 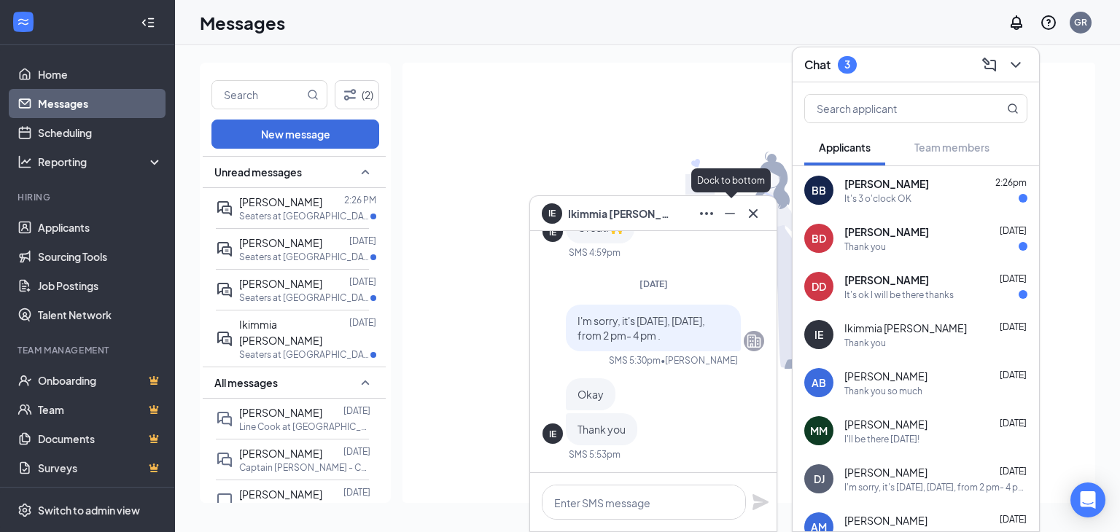 What do you see at coordinates (100, 104) in the screenshot?
I see `a: Messages` at bounding box center [100, 104].